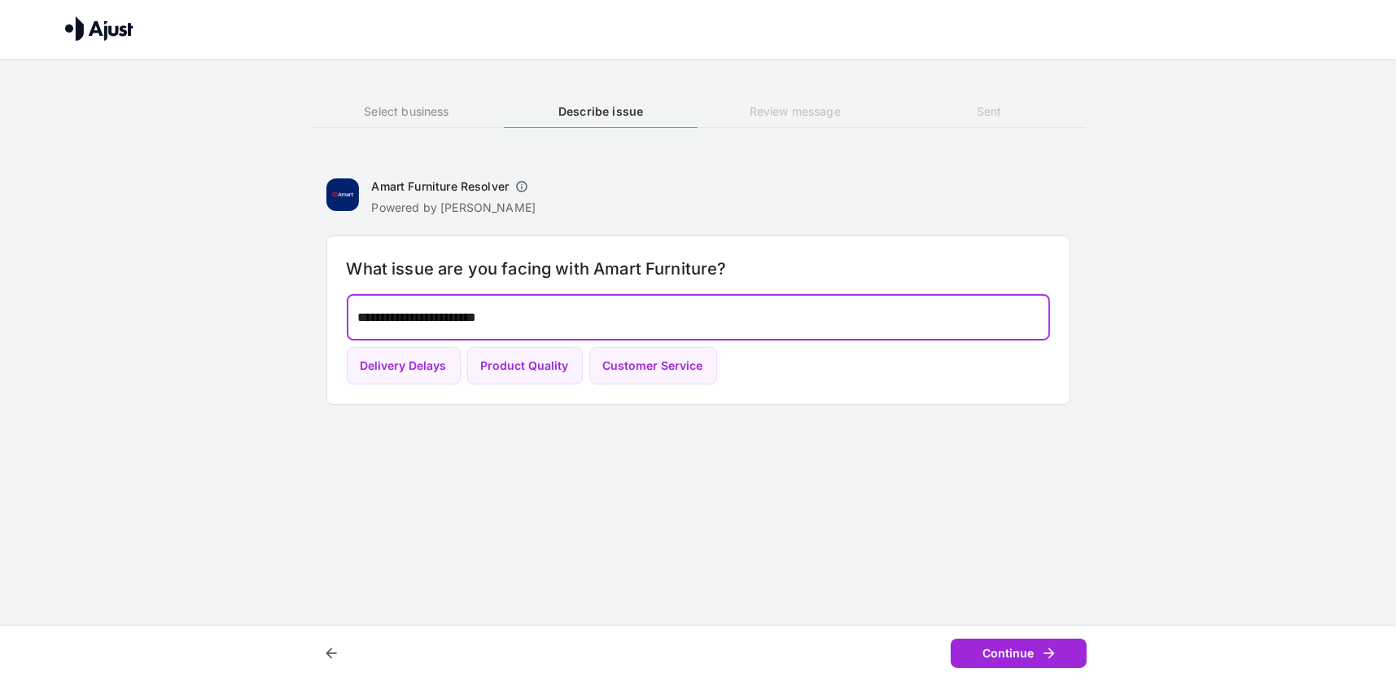 The image size is (1396, 681). Describe the element at coordinates (343, 195) in the screenshot. I see `img: Amart Furniture` at that location.